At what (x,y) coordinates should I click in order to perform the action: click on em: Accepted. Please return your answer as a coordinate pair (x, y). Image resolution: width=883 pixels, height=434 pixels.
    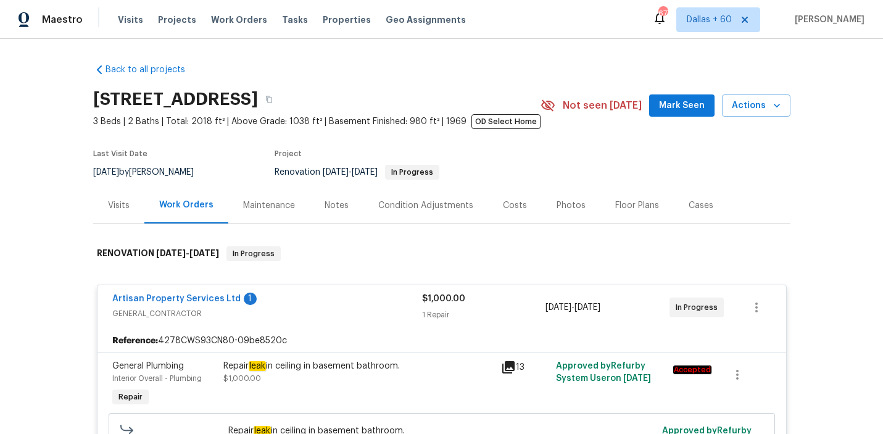
    Looking at the image, I should click on (693, 370).